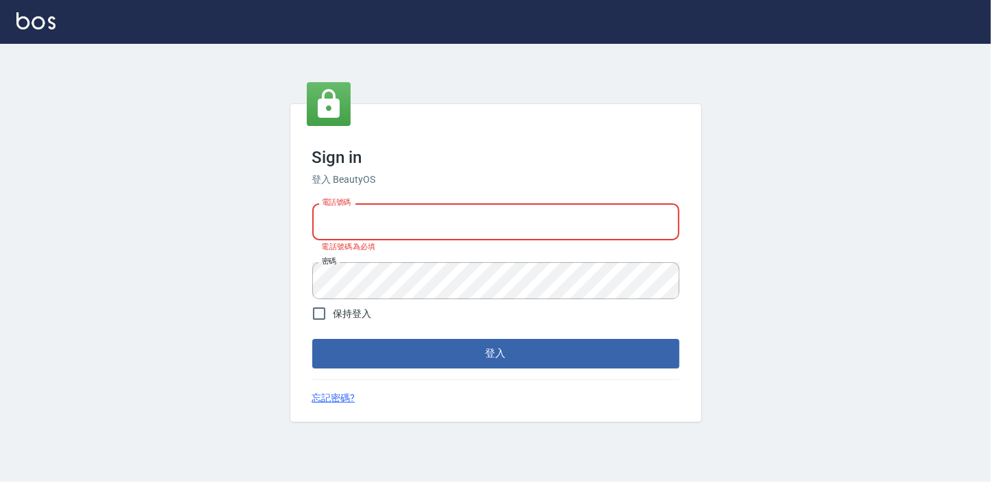  I want to click on span: 保持登入, so click(353, 314).